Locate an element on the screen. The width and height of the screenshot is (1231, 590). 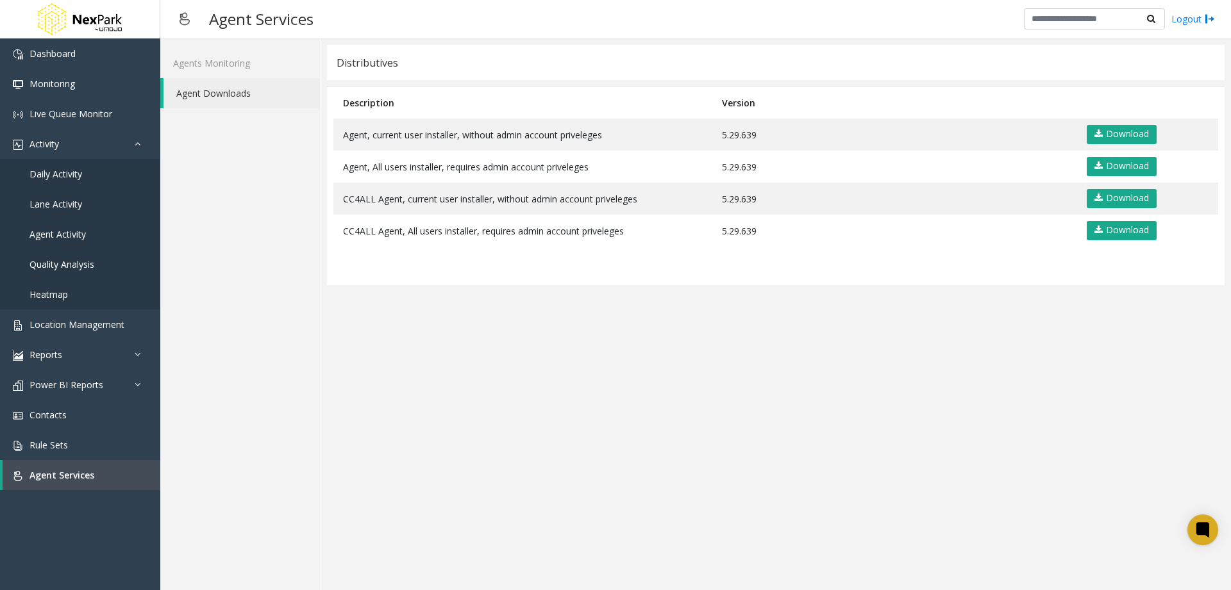
div: Distributives is located at coordinates (367, 63).